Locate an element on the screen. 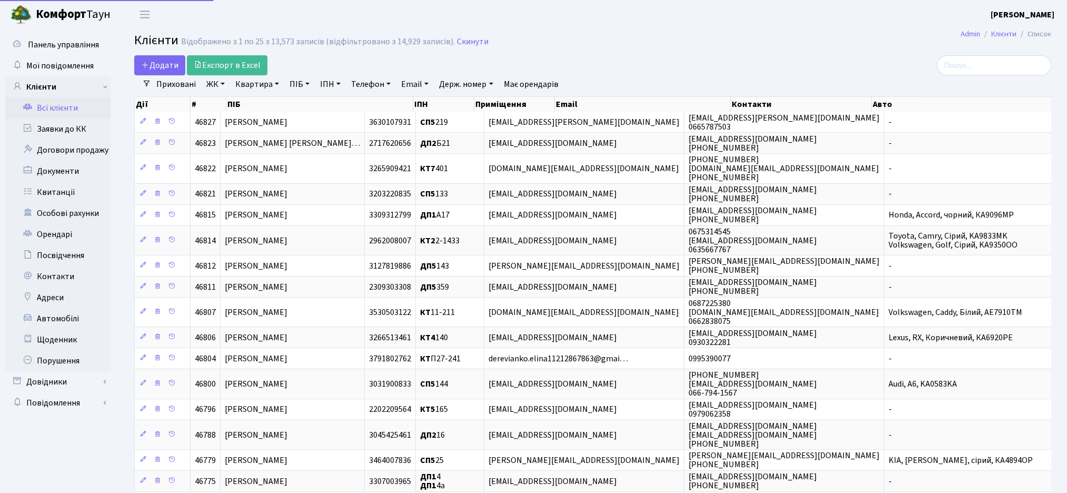  span: 133 is located at coordinates (434, 194).